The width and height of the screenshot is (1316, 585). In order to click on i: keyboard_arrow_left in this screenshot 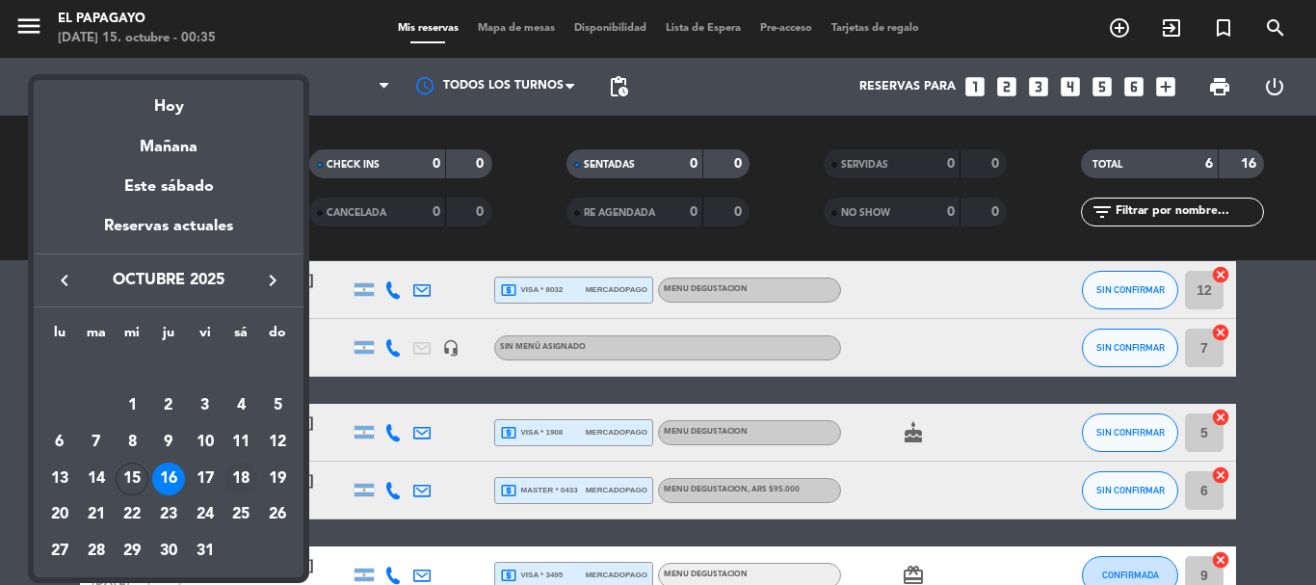, I will do `click(65, 280)`.